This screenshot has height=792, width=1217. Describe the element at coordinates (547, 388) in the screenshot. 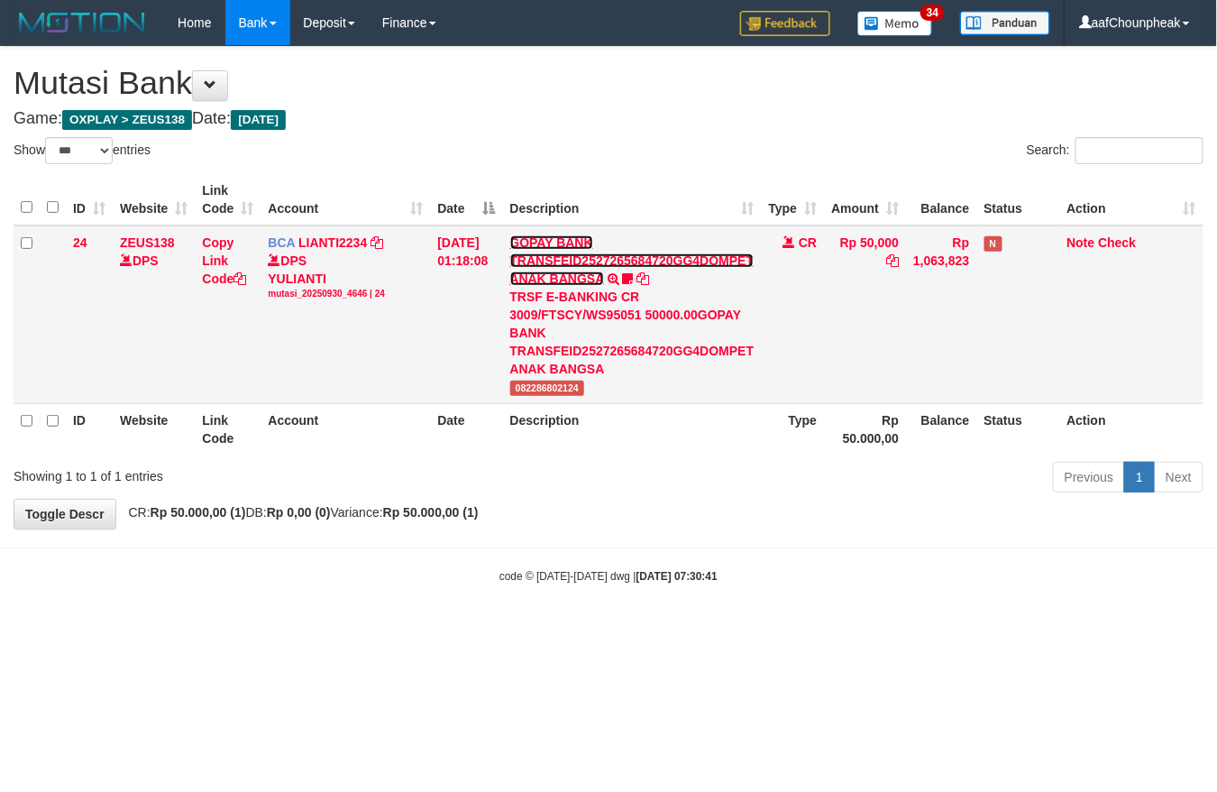

I see `span: 082286802124` at that location.